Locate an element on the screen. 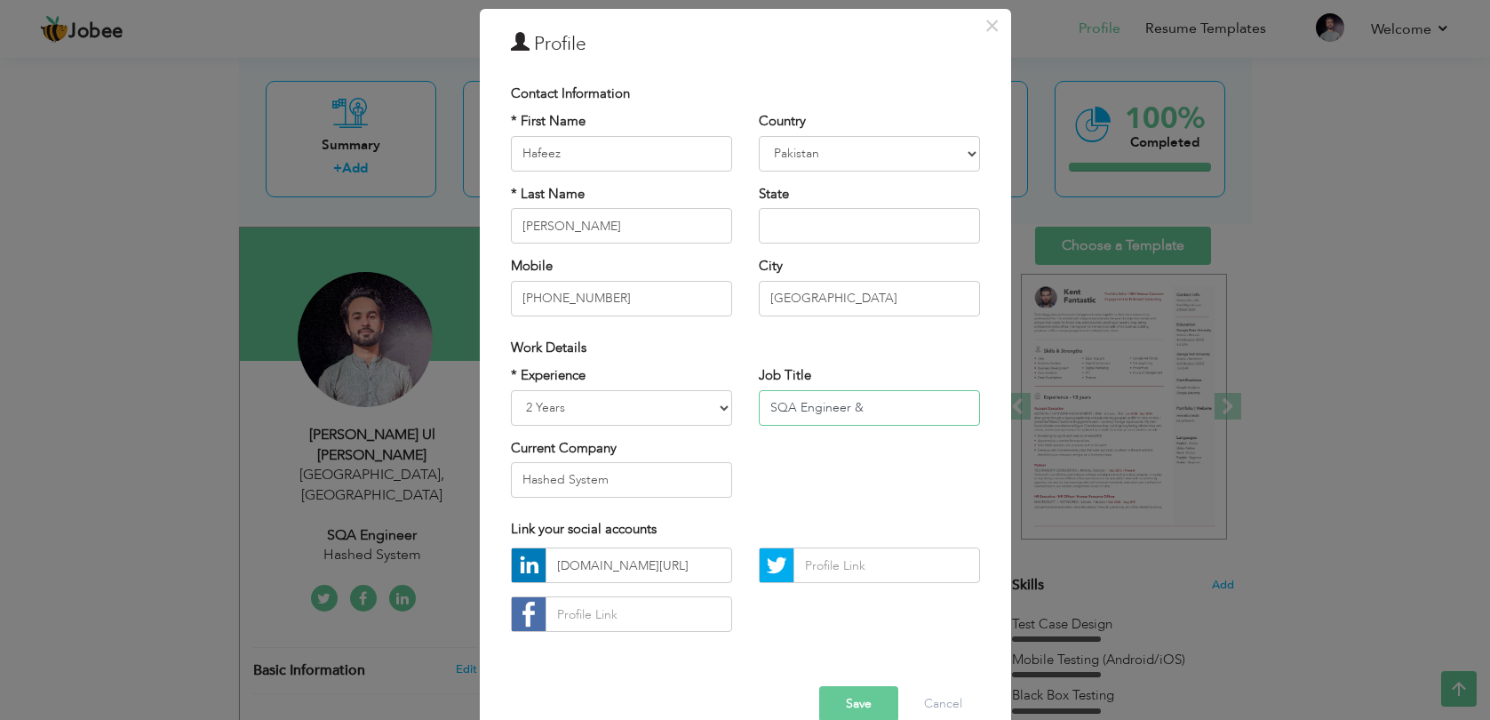 The width and height of the screenshot is (1490, 720). label: State is located at coordinates (774, 194).